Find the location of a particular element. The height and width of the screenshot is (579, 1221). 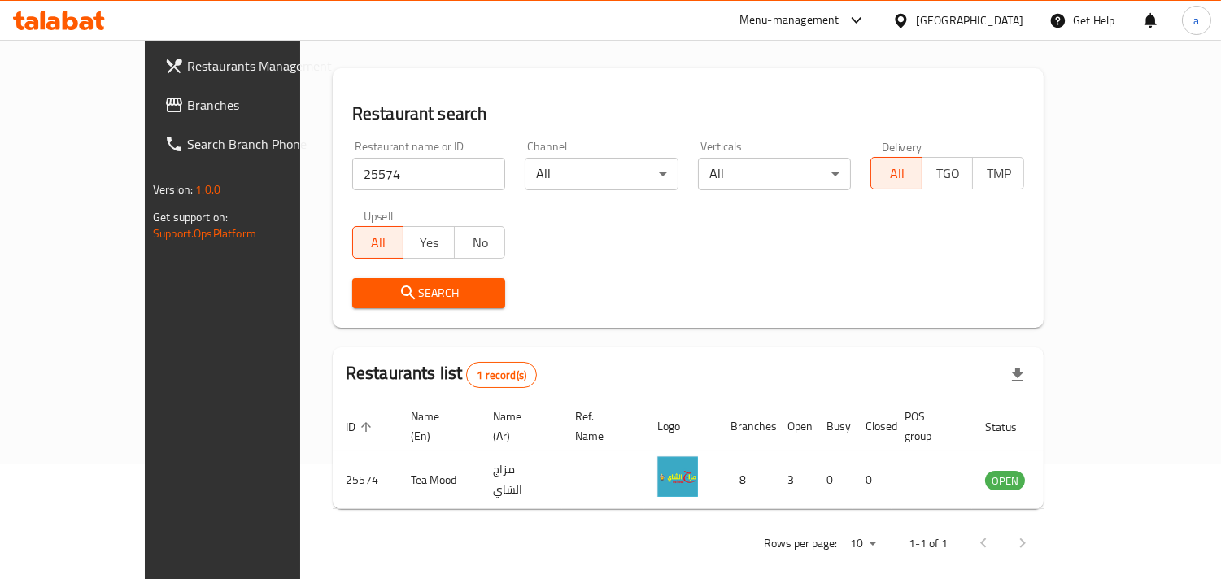

label: Delivery is located at coordinates (902, 146).